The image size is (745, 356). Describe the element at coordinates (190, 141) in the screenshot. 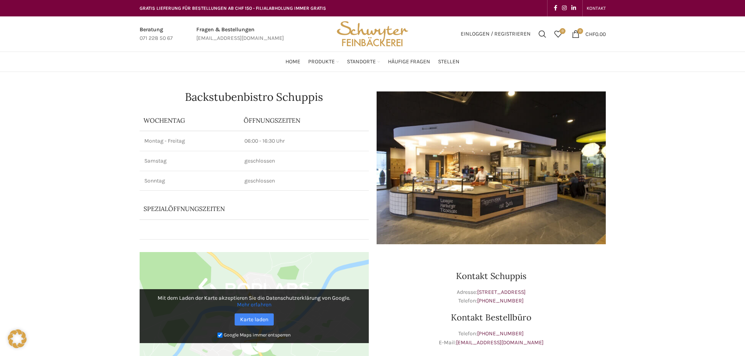

I see `p: Montag - Freitag` at that location.